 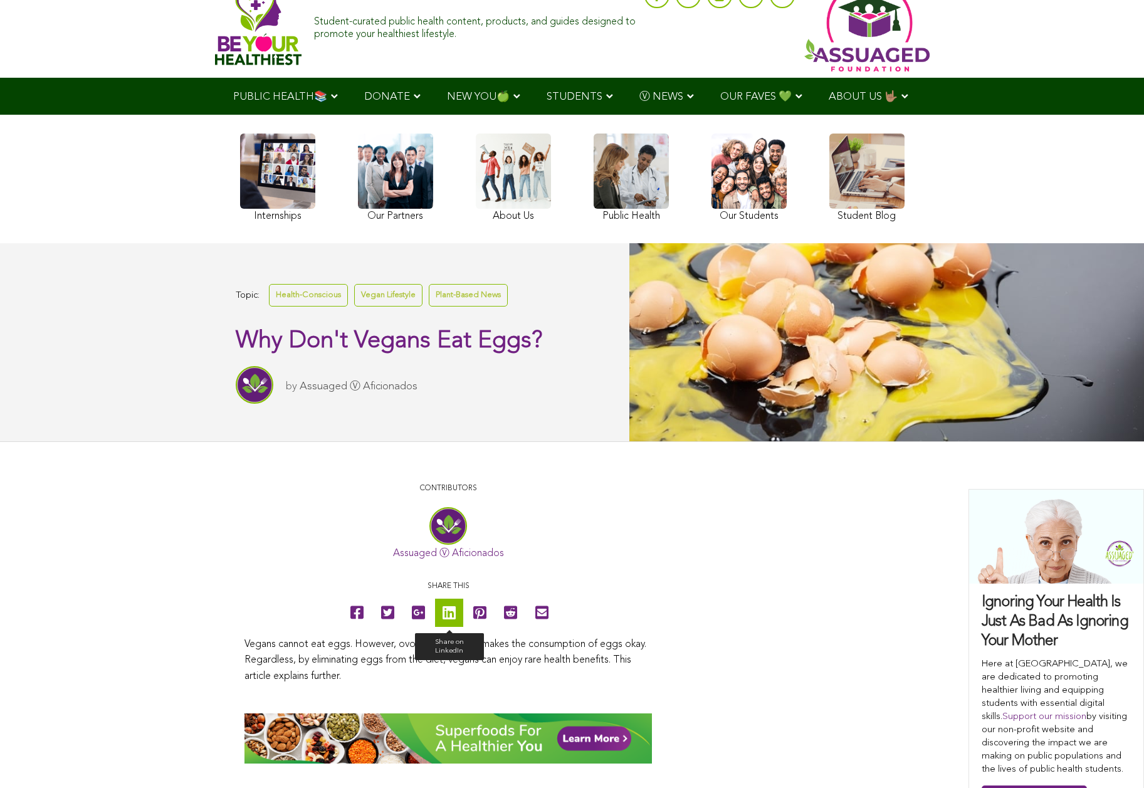 I want to click on p: Share this, so click(x=448, y=586).